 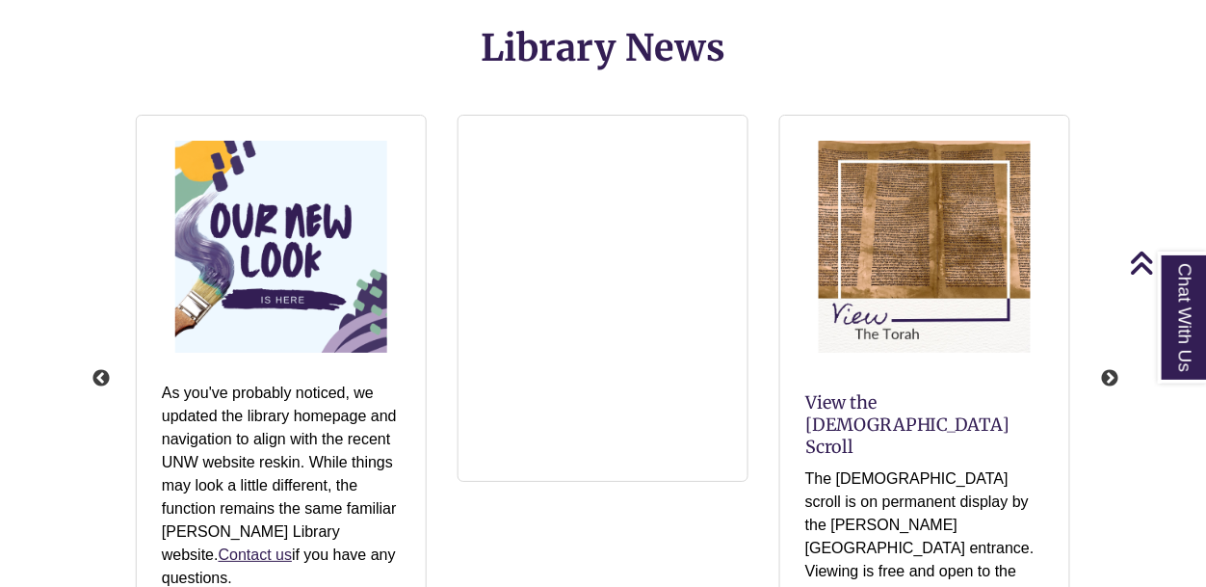 I want to click on img: Our new look is here, so click(x=281, y=247).